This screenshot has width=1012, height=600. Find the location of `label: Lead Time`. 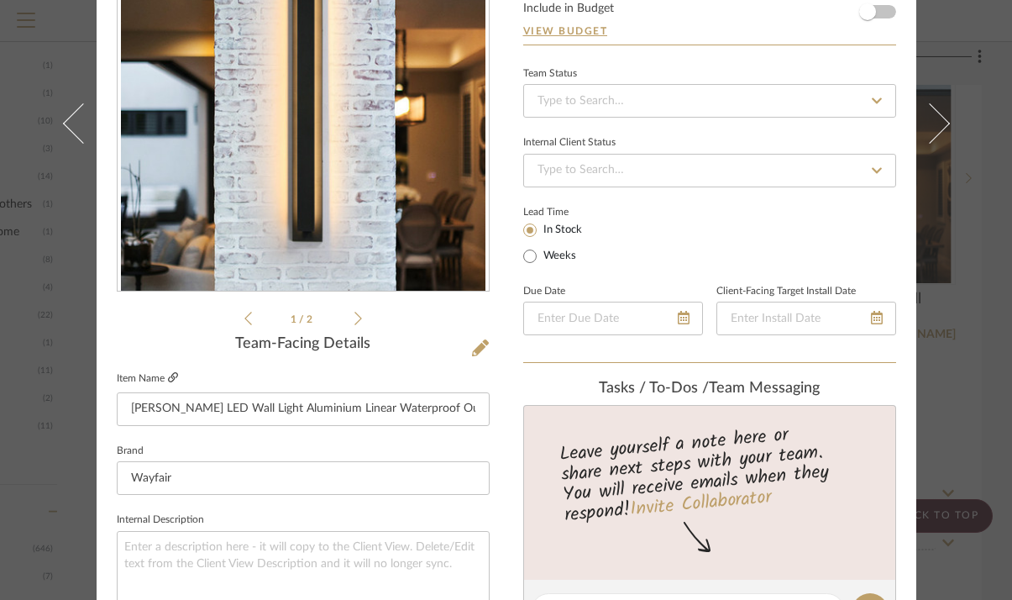

label: Lead Time is located at coordinates (566, 212).